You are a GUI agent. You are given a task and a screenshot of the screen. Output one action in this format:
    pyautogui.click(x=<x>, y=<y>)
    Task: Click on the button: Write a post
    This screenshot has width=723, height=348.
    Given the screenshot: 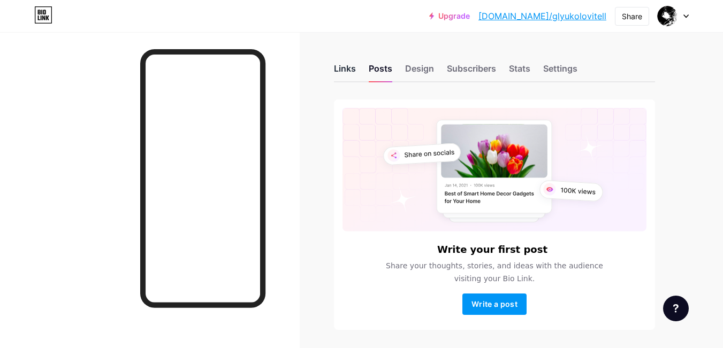 What is the action you would take?
    pyautogui.click(x=494, y=304)
    